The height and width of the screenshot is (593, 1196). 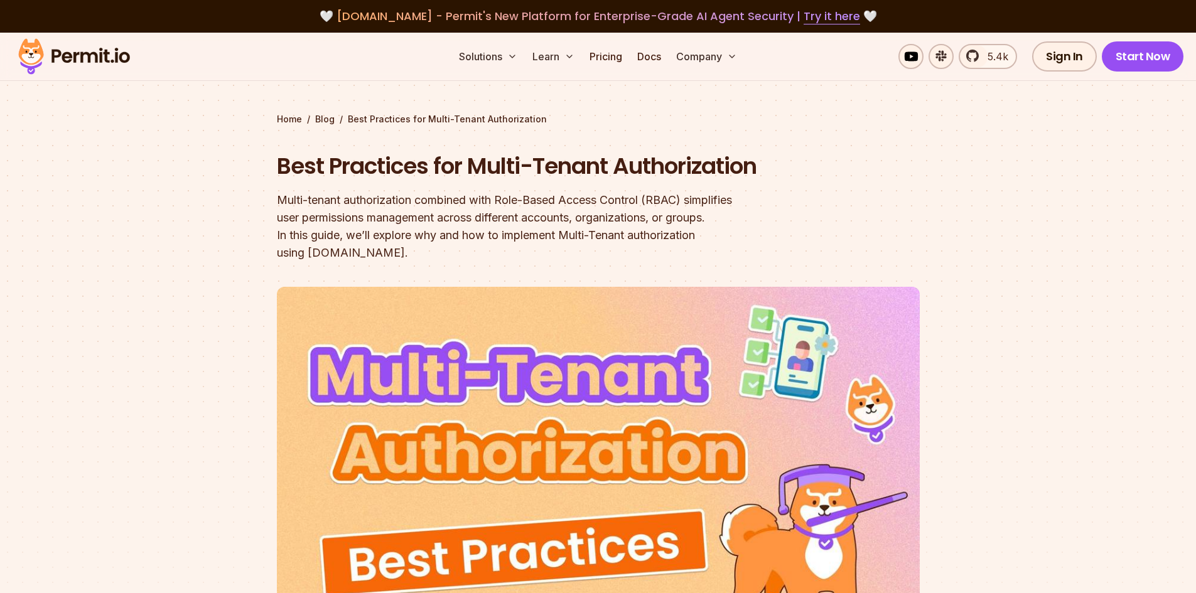 I want to click on a: 5.4k, so click(x=988, y=57).